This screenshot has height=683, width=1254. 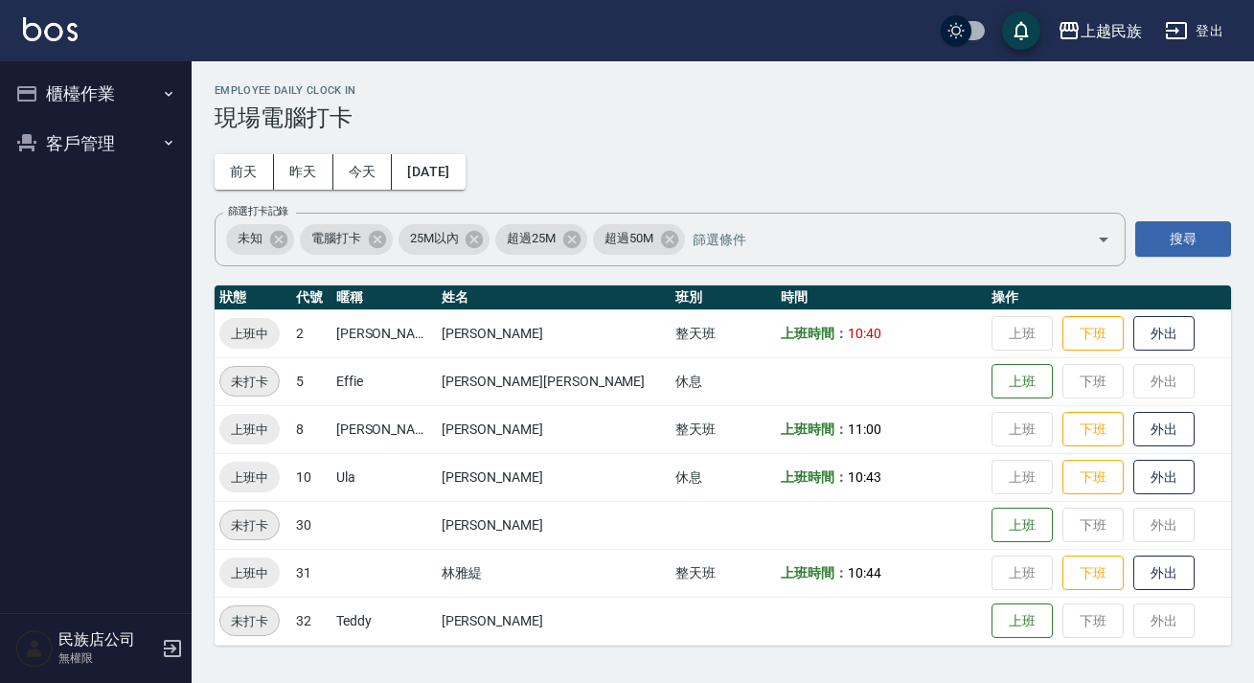 What do you see at coordinates (260, 240) in the screenshot?
I see `div: 未知` at bounding box center [260, 240].